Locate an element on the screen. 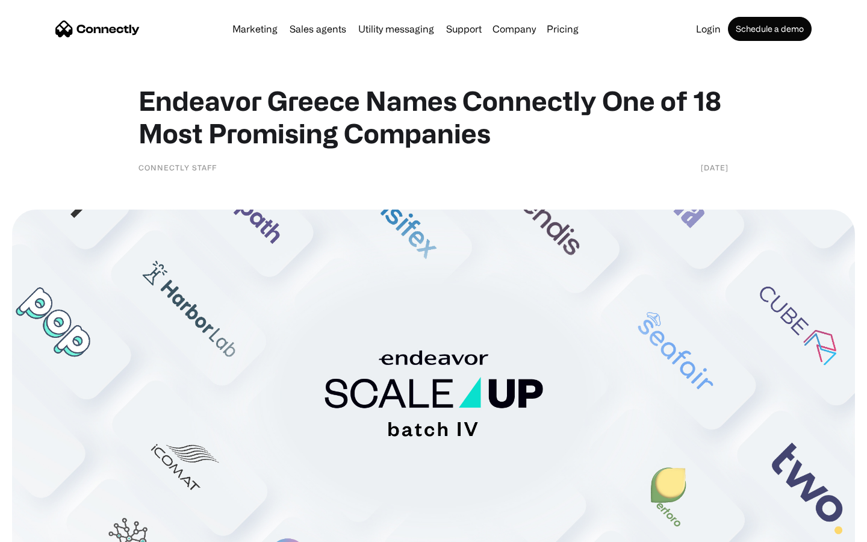 The width and height of the screenshot is (867, 542). ul: Language list is located at coordinates (48, 529).